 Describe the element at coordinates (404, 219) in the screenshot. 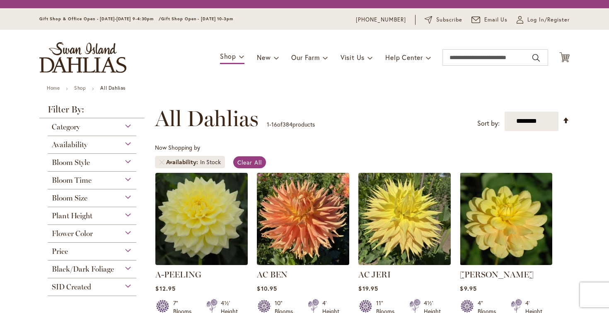

I see `img: AC Jeri` at that location.